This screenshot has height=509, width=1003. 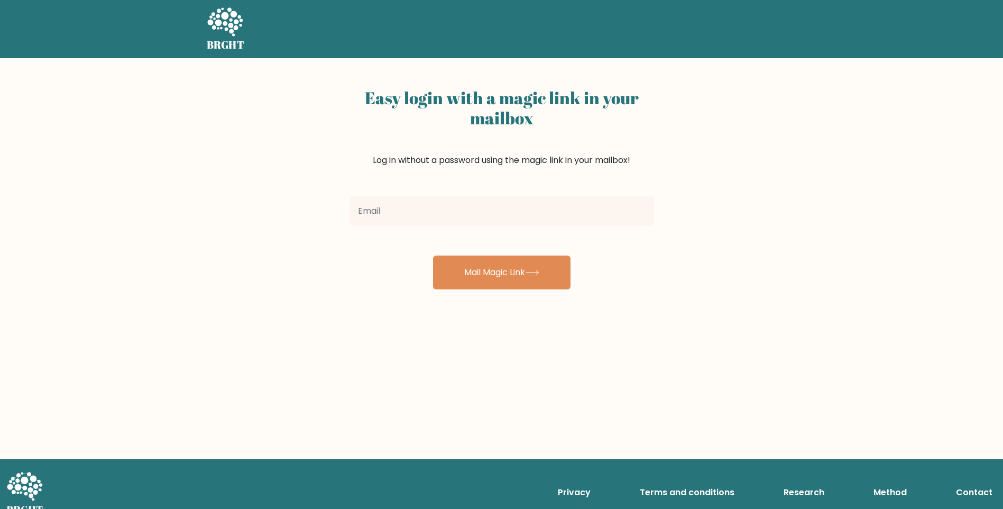 What do you see at coordinates (974, 492) in the screenshot?
I see `a: Contact` at bounding box center [974, 492].